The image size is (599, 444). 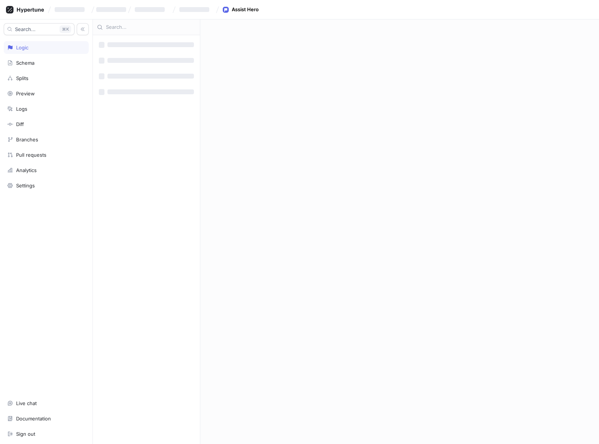 What do you see at coordinates (22, 48) in the screenshot?
I see `div: Logic` at bounding box center [22, 48].